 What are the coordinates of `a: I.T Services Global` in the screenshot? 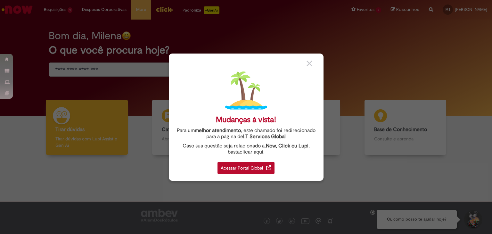 It's located at (264, 135).